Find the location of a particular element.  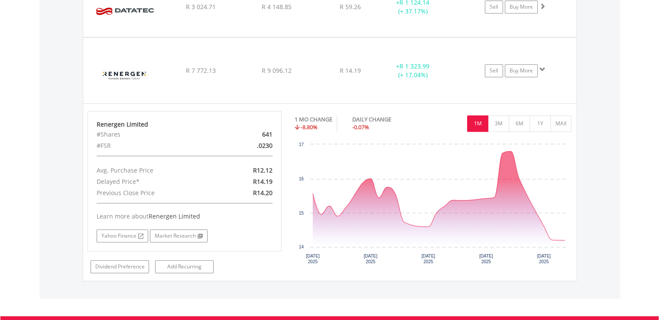

div: Previous Close Price is located at coordinates (153, 193).